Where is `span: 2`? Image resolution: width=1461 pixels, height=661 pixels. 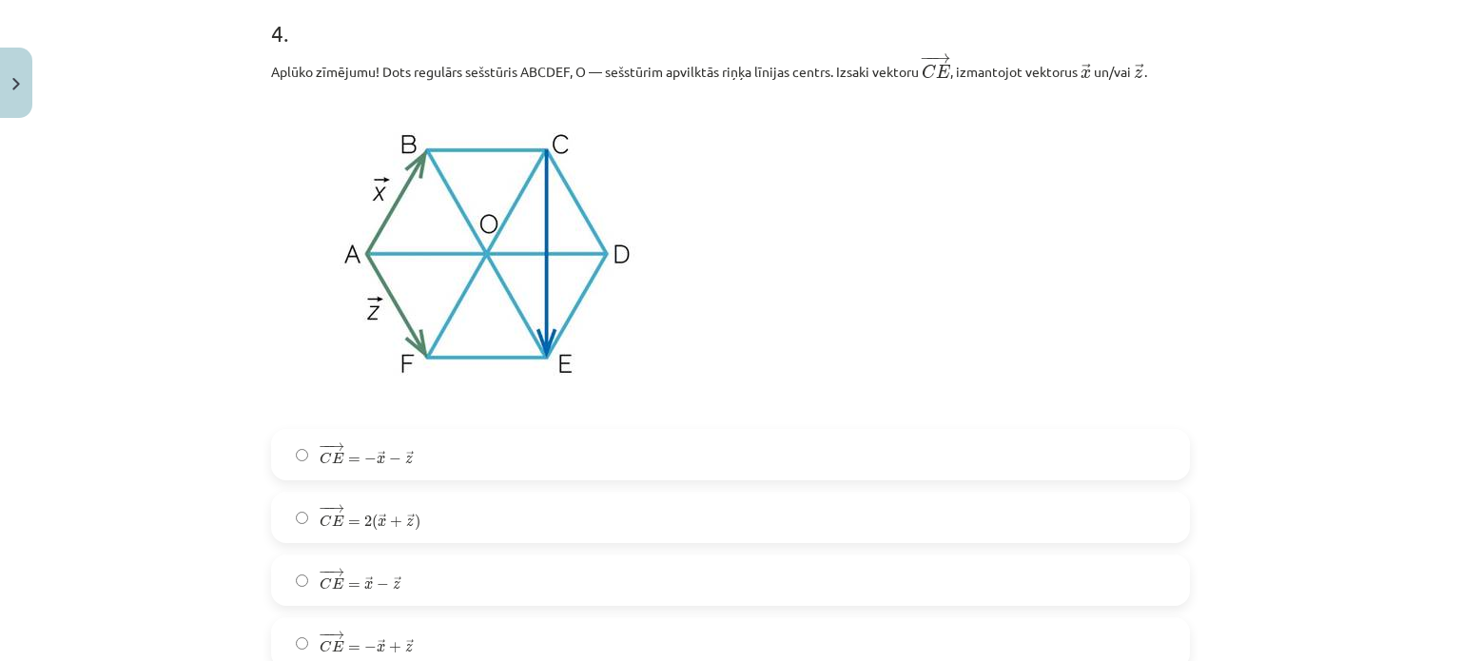
span: 2 is located at coordinates (368, 521).